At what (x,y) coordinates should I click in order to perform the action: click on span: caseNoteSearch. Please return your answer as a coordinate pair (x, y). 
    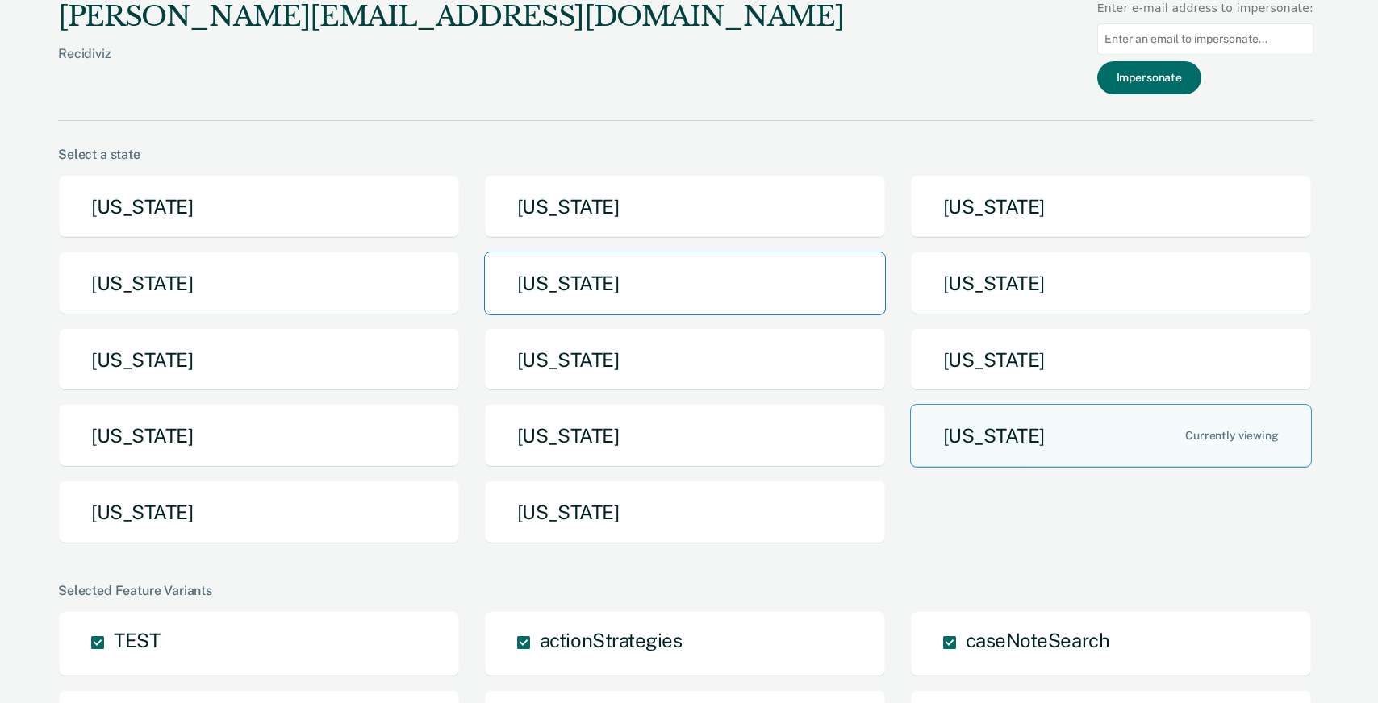
    Looking at the image, I should click on (1037, 640).